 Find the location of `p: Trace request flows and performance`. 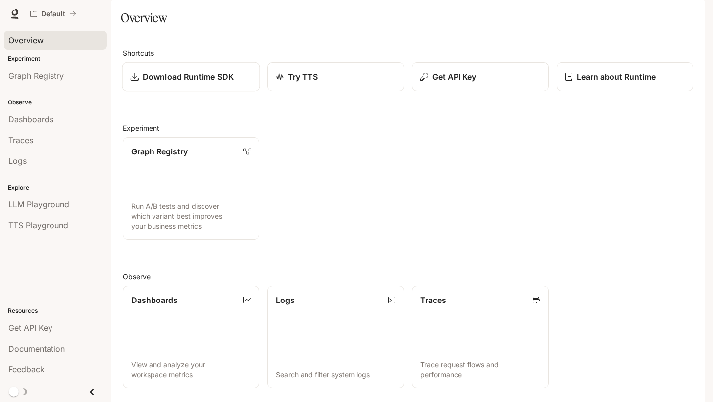

p: Trace request flows and performance is located at coordinates (481, 370).